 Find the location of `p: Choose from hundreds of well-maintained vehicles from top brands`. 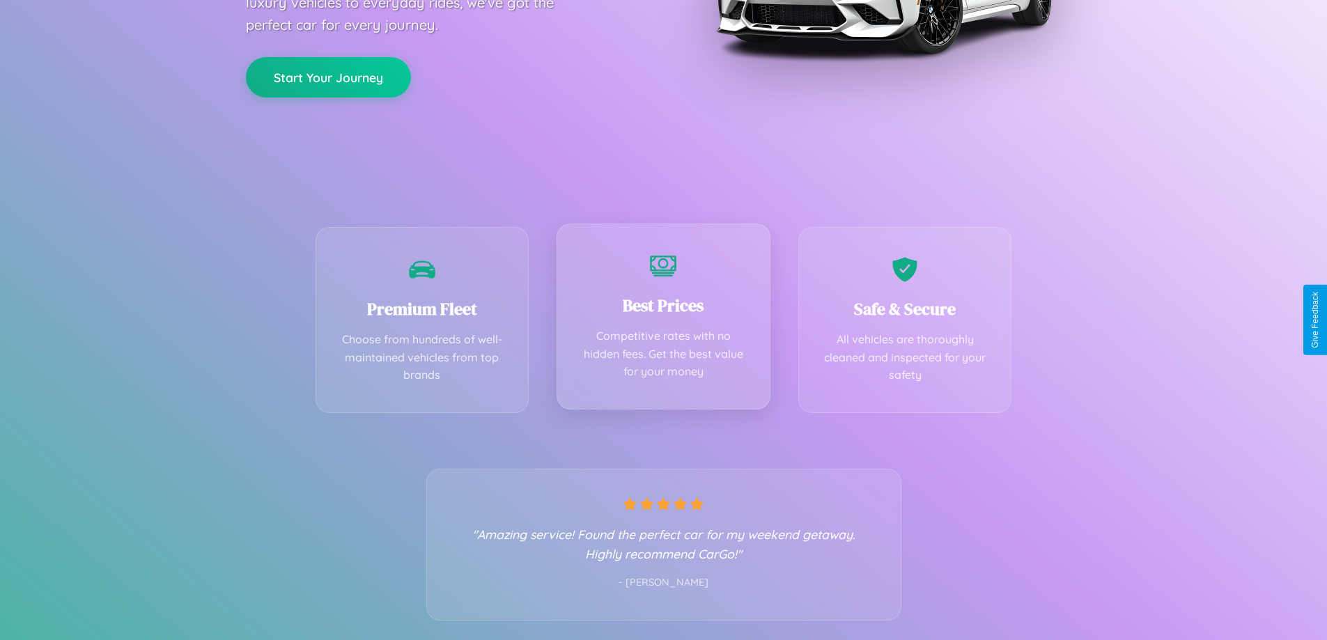

p: Choose from hundreds of well-maintained vehicles from top brands is located at coordinates (422, 357).